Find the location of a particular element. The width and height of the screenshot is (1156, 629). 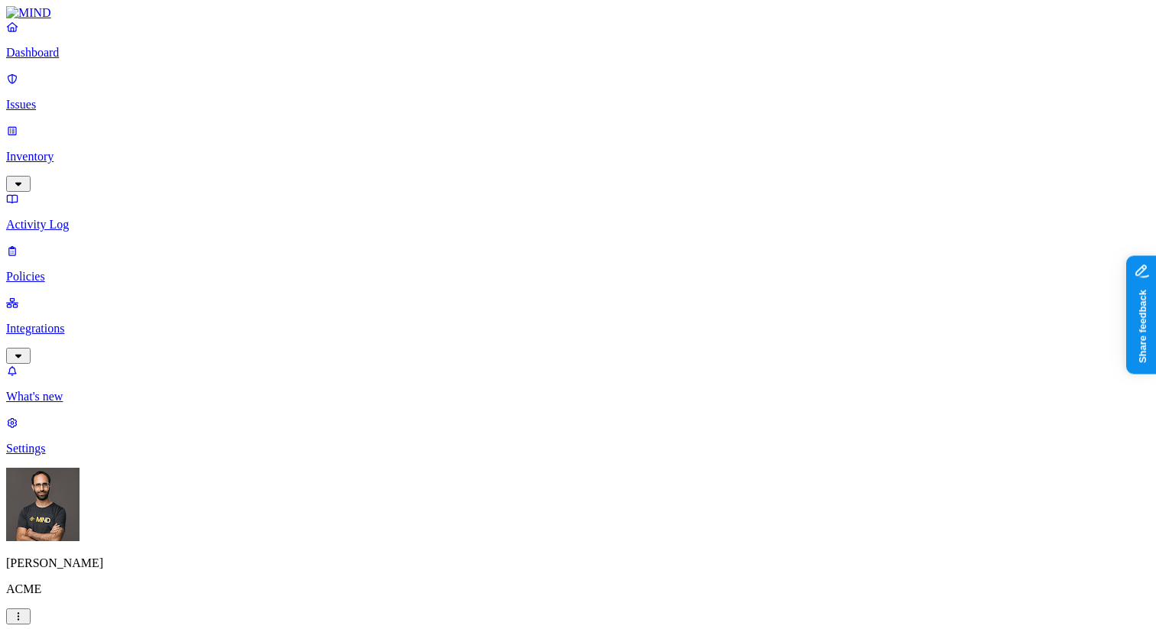

p: What's new is located at coordinates (578, 397).